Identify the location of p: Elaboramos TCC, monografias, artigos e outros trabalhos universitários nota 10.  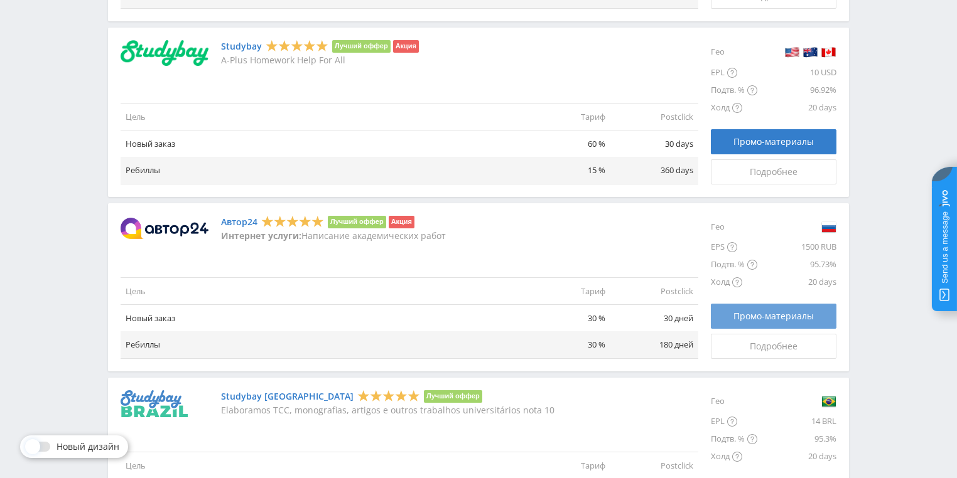
(387, 410).